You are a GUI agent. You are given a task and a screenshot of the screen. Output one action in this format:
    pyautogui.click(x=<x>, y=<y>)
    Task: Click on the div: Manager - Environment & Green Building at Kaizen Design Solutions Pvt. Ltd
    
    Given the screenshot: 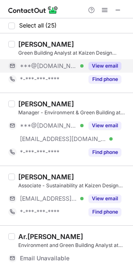 What is the action you would take?
    pyautogui.click(x=73, y=112)
    